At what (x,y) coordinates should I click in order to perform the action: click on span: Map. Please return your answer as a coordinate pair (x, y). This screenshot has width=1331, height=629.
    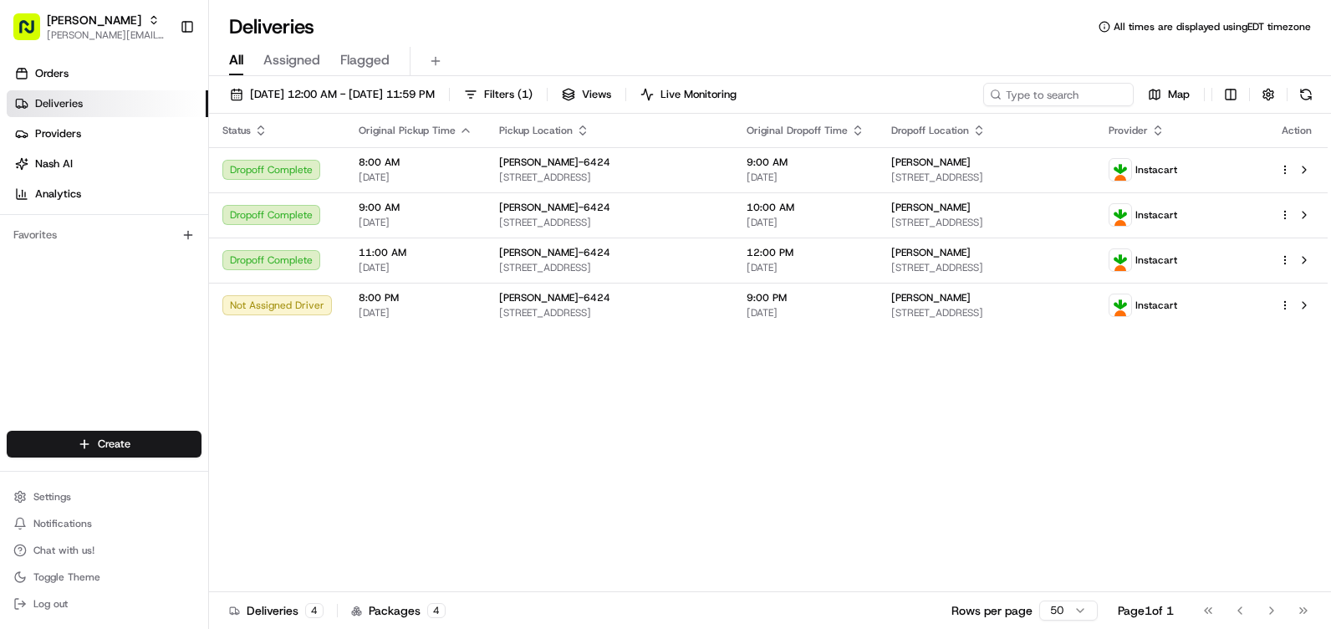
    Looking at the image, I should click on (1179, 94).